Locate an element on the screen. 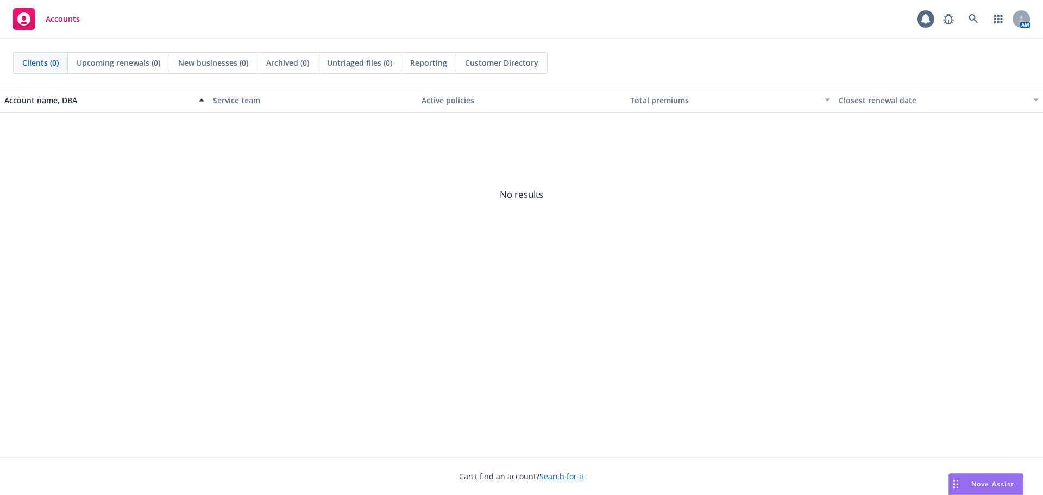  div: Account name, DBA is located at coordinates (98, 100).